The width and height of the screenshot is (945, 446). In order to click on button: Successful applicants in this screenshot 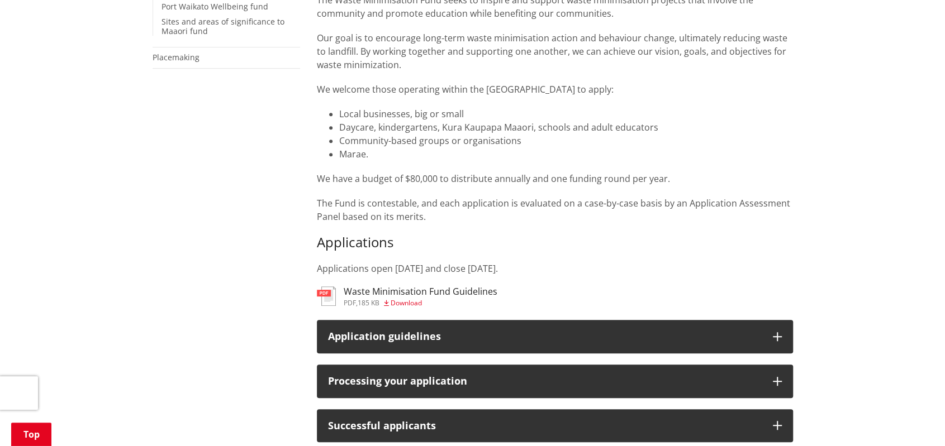, I will do `click(555, 426)`.